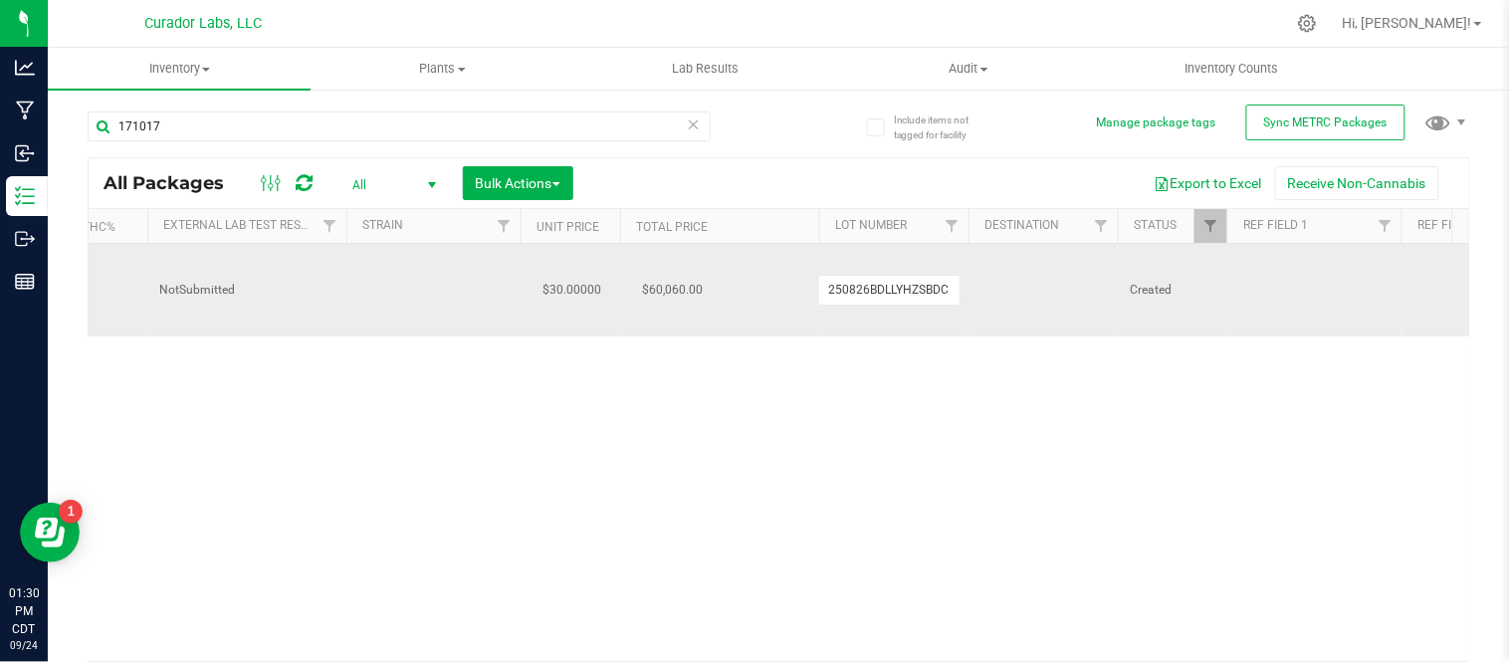  I want to click on inline-svg: Outbound, so click(25, 239).